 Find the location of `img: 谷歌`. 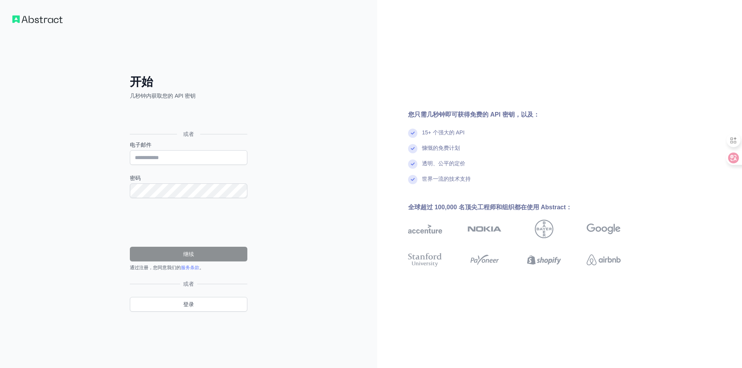

img: 谷歌 is located at coordinates (604, 229).